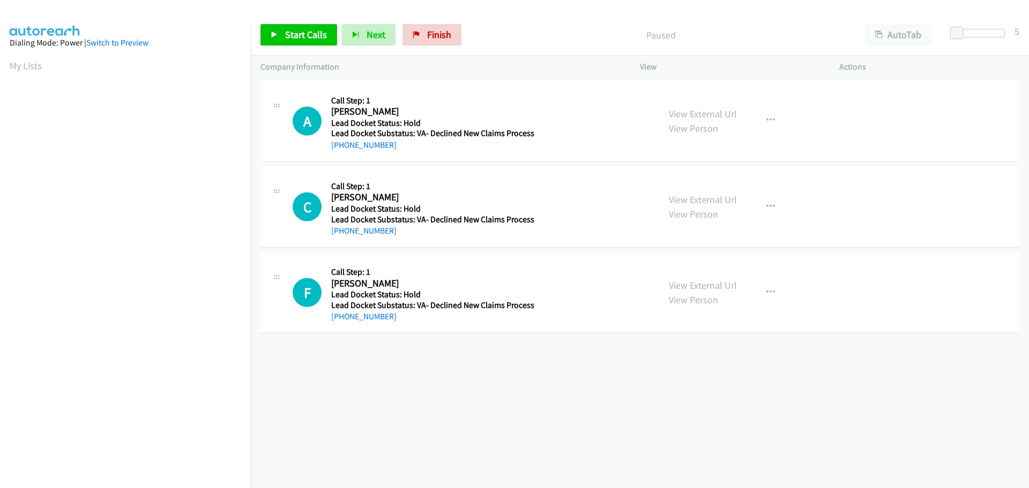 This screenshot has height=488, width=1029. What do you see at coordinates (307, 121) in the screenshot?
I see `h1: A` at bounding box center [307, 121].